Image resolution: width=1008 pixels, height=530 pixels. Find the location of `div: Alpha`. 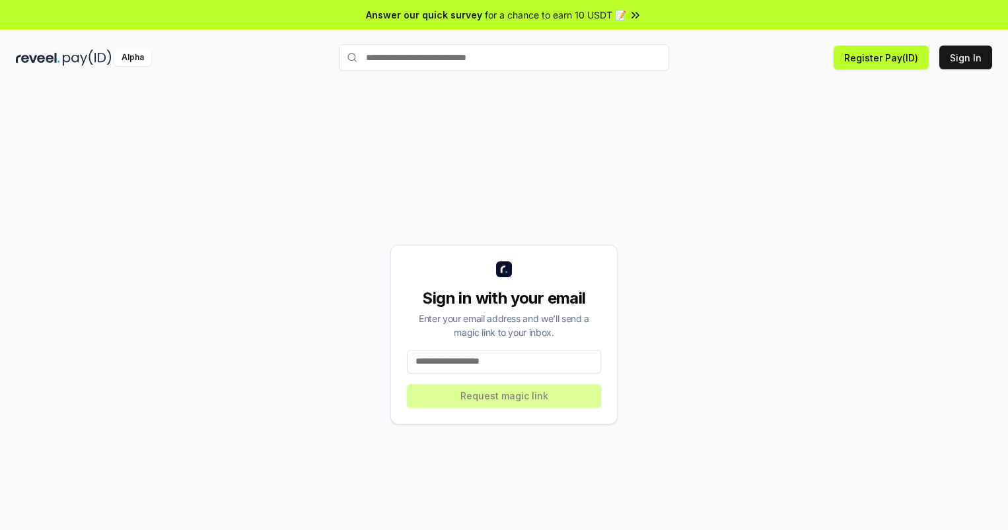

div: Alpha is located at coordinates (133, 57).